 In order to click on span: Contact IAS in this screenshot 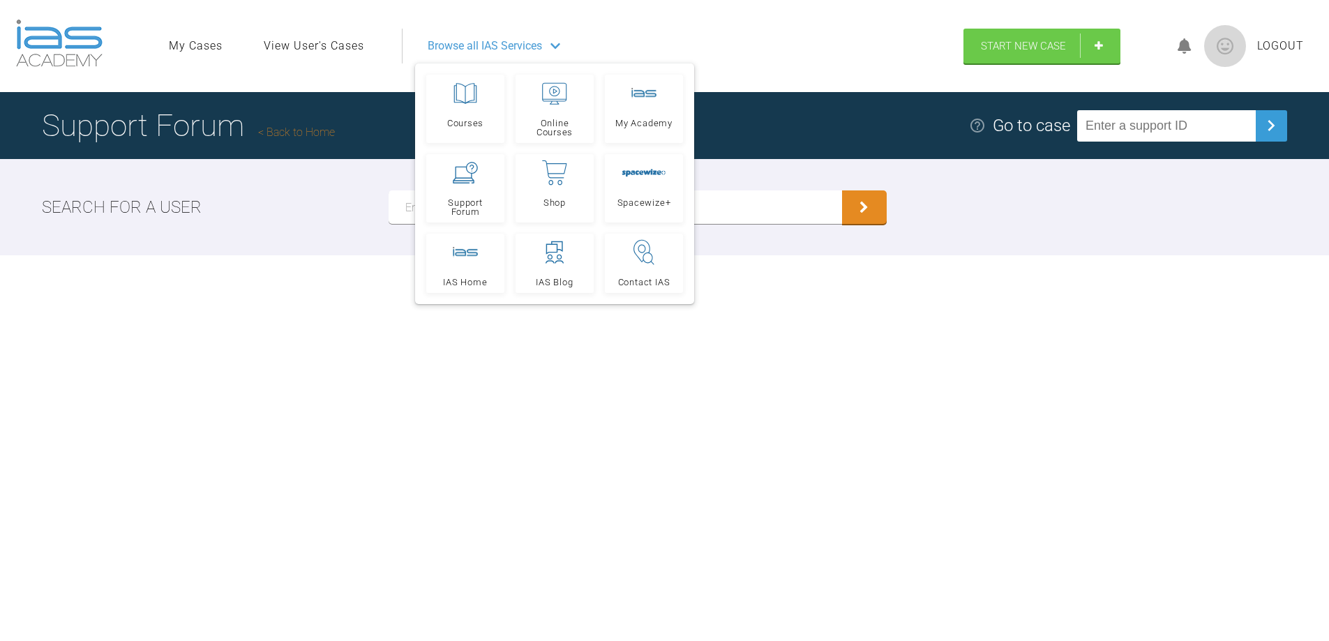, I will do `click(644, 282)`.